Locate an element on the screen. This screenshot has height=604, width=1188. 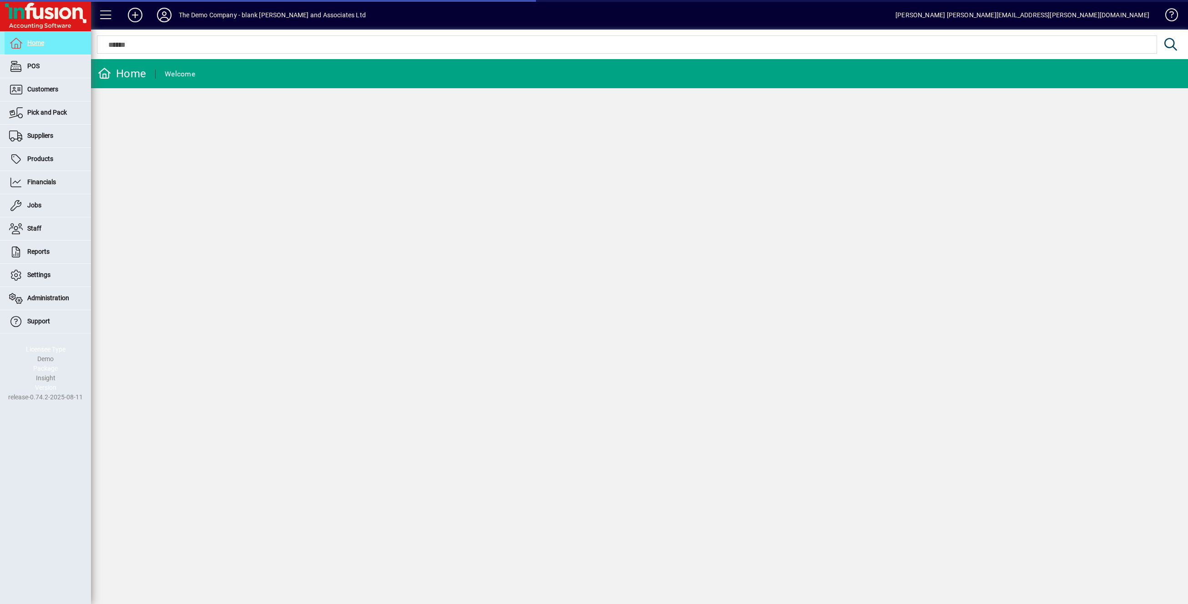
button: Add is located at coordinates (135, 15).